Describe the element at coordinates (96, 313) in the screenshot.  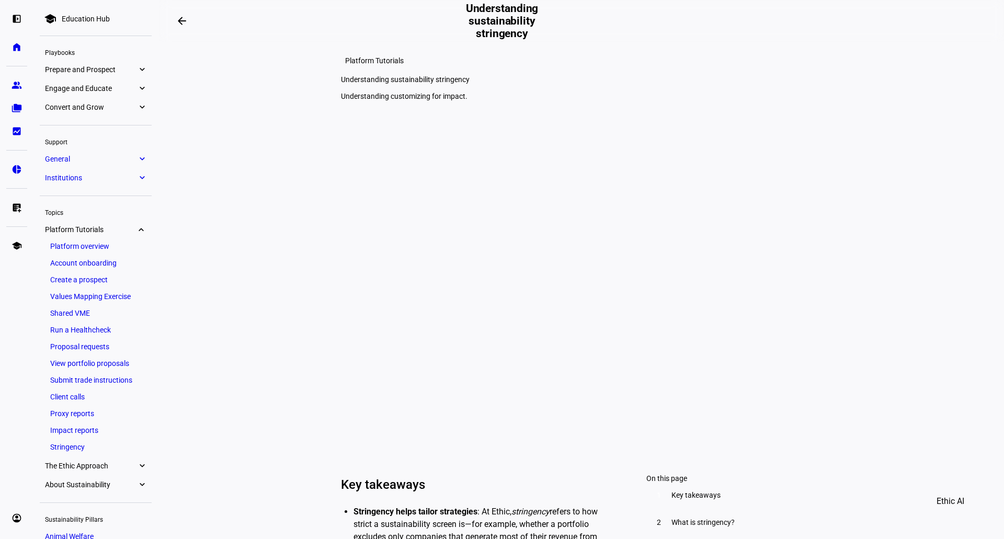
I see `a: Shared VME` at that location.